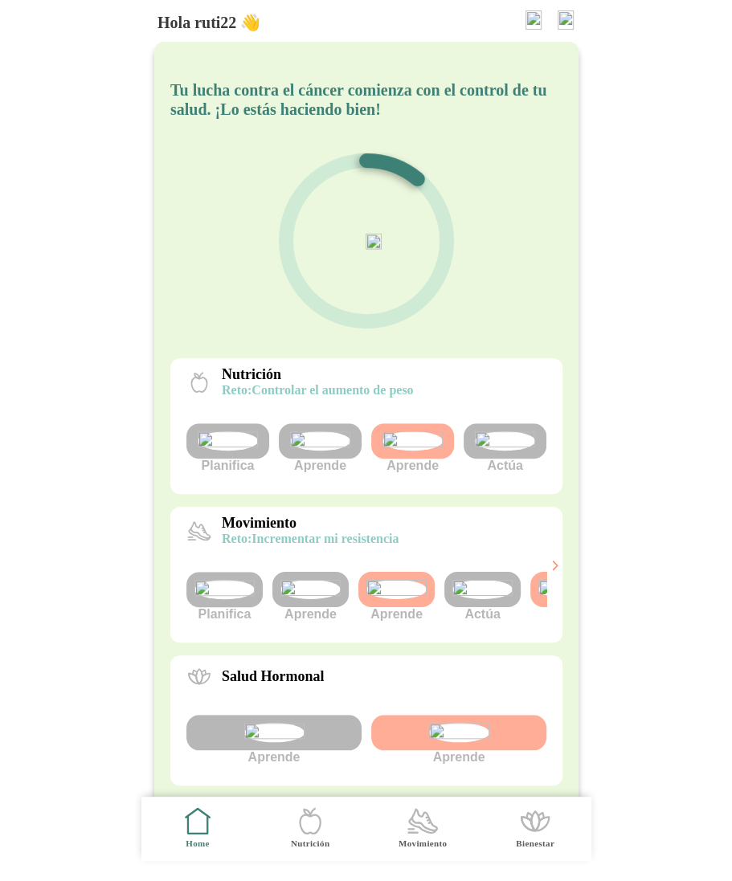  I want to click on h5: Hola ruti22 👋, so click(209, 22).